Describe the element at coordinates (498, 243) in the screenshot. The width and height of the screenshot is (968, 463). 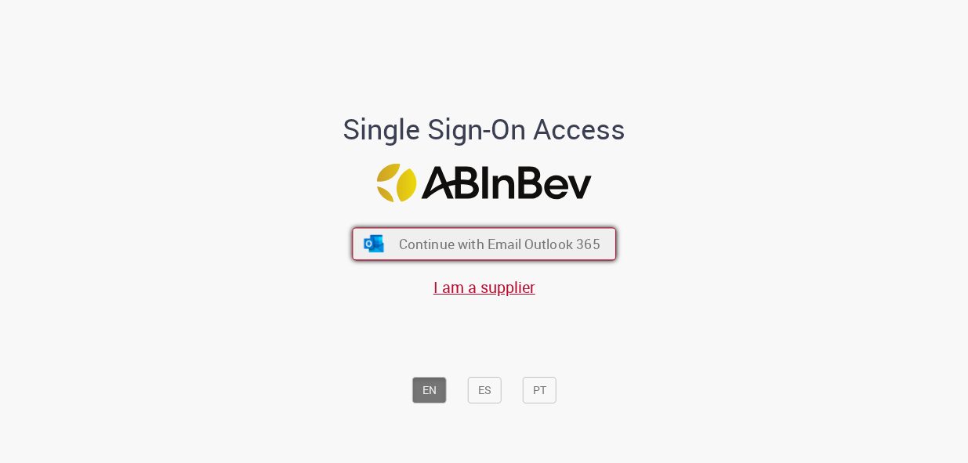
I see `span: Continue with Email Outlook 365` at that location.